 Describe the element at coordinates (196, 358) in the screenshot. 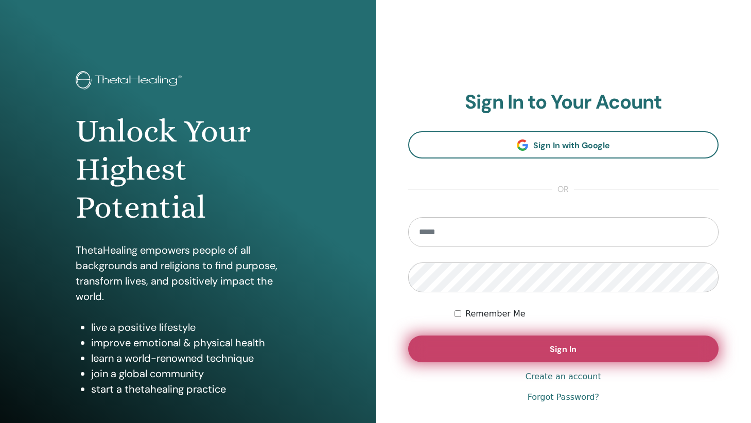

I see `li: learn a world-renowned technique` at that location.